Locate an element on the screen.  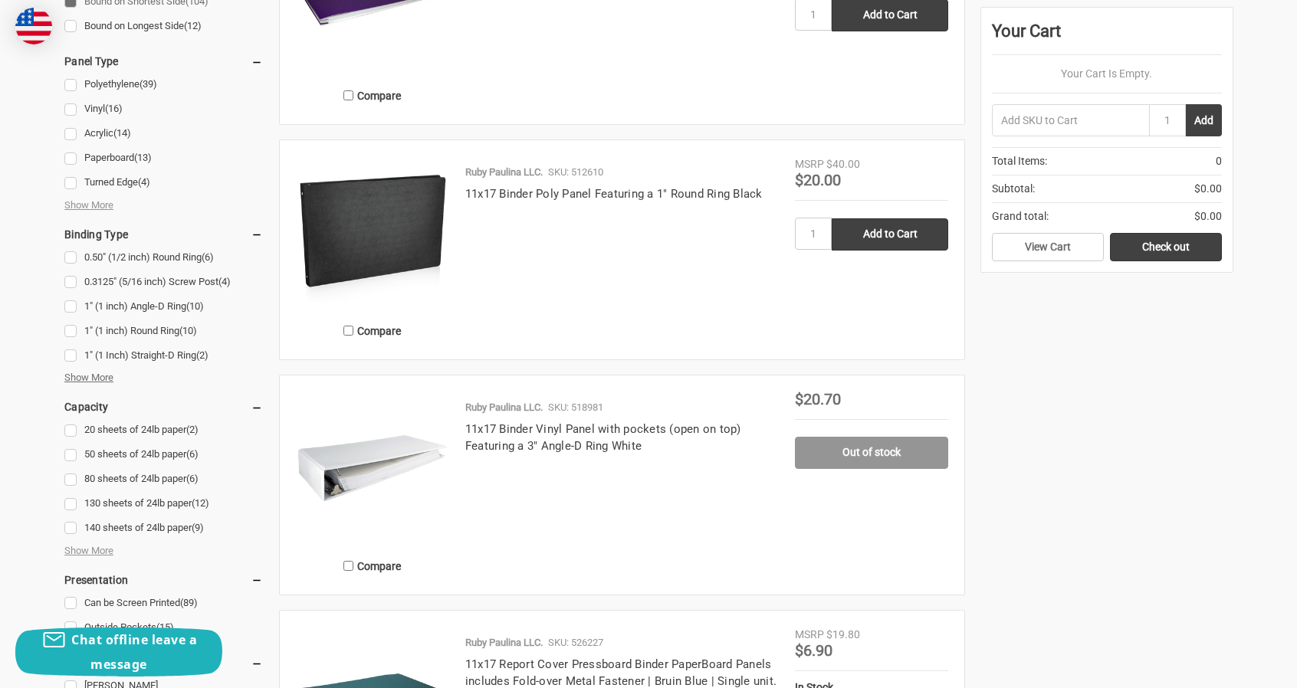
a: Check out is located at coordinates (1166, 248).